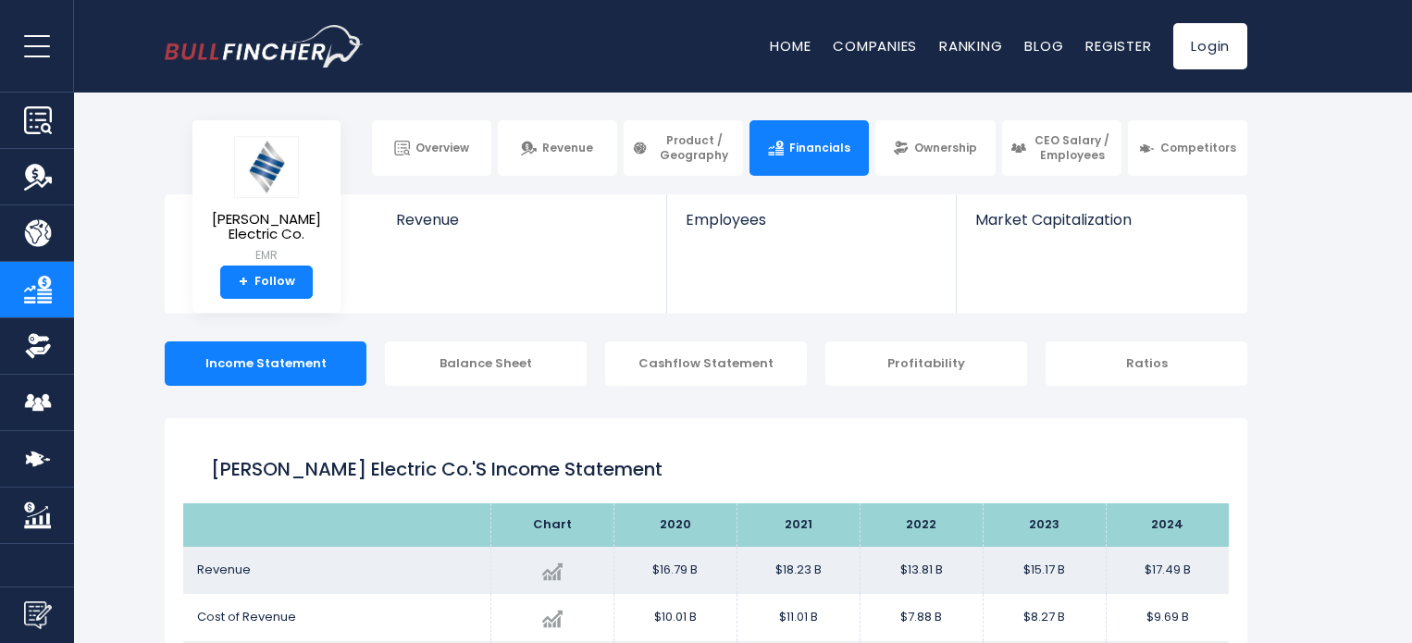  Describe the element at coordinates (1118, 45) in the screenshot. I see `a: Register` at that location.